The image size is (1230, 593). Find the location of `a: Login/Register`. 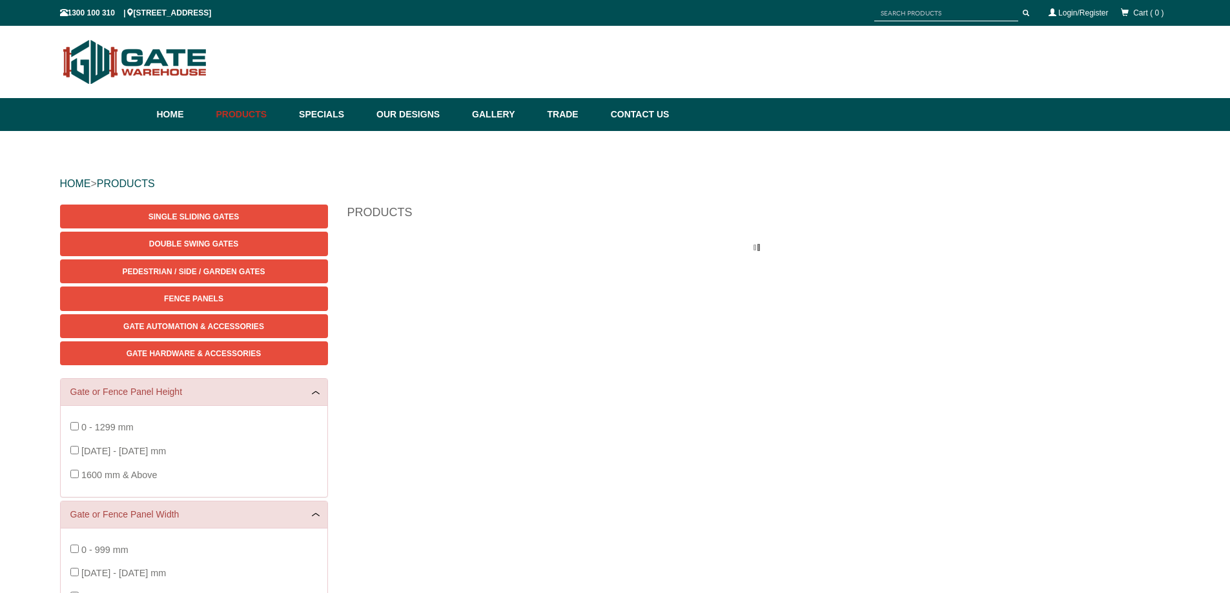

a: Login/Register is located at coordinates (1083, 13).